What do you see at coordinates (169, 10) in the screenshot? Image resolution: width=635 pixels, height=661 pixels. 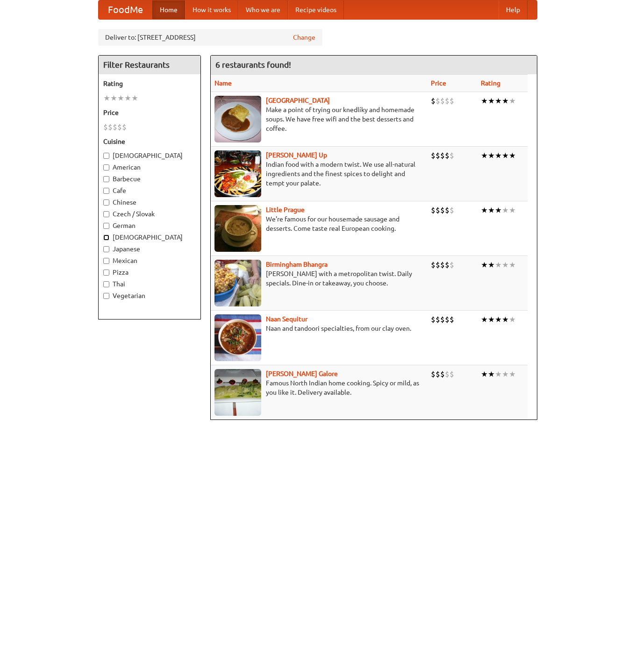 I see `a: Home` at bounding box center [169, 10].